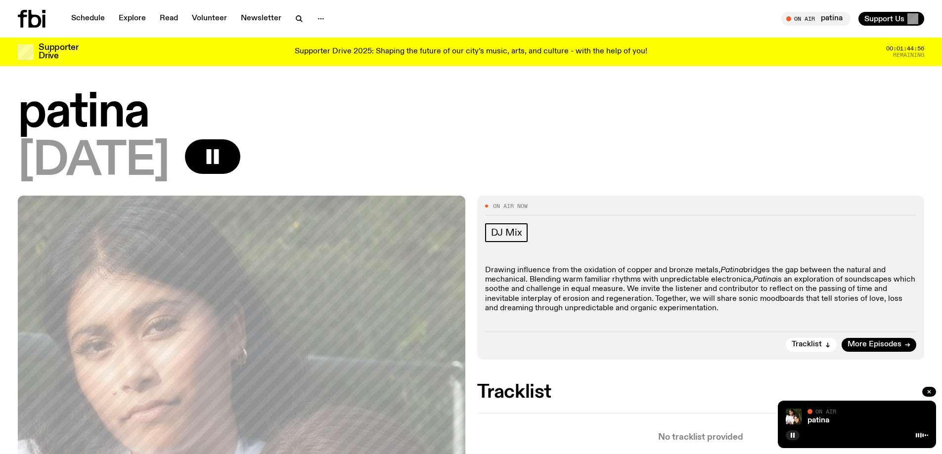  I want to click on a: Explore, so click(132, 19).